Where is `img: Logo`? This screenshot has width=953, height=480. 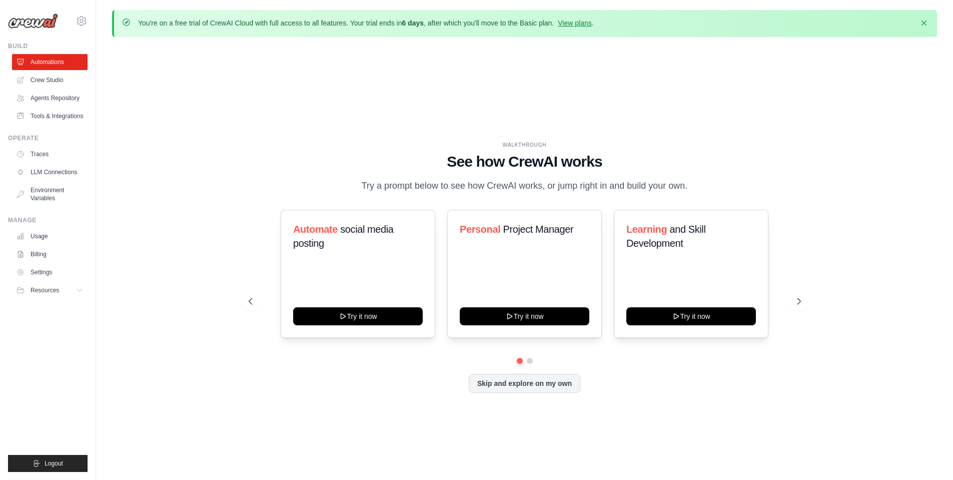
img: Logo is located at coordinates (33, 21).